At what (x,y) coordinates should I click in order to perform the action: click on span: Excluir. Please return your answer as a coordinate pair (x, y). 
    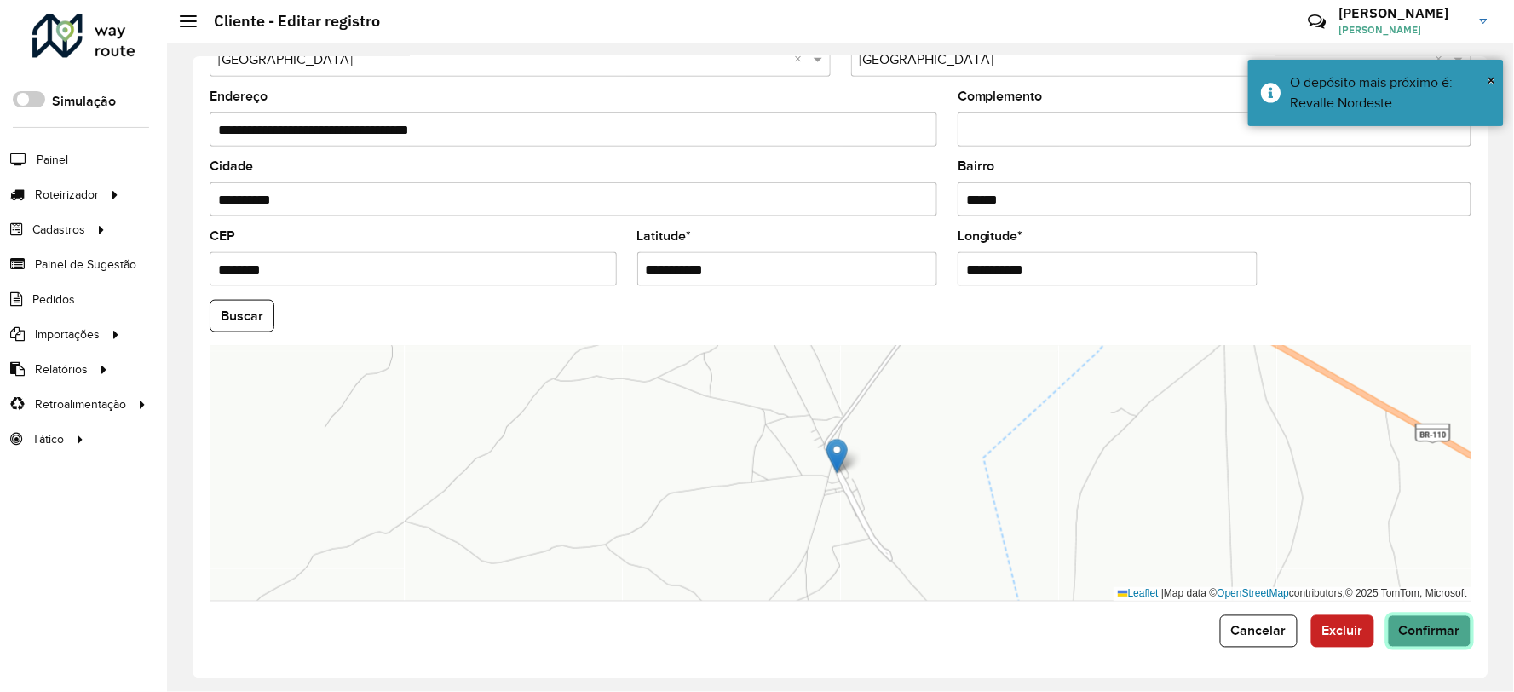
    Looking at the image, I should click on (1342, 630).